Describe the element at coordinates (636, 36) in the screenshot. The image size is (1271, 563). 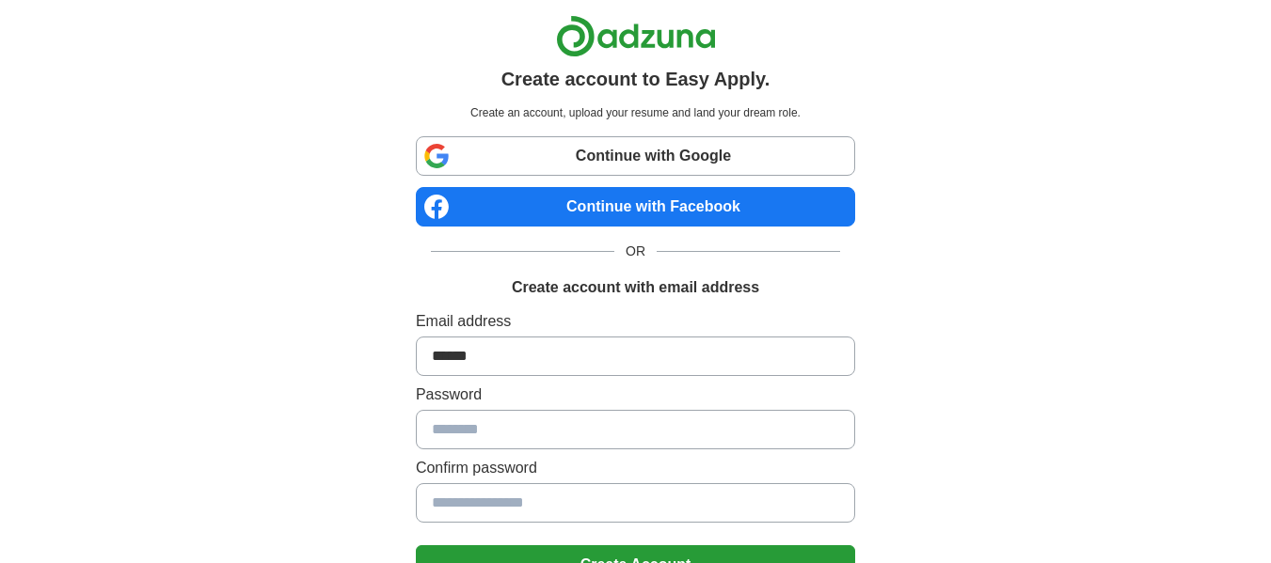
I see `img: Adzuna logo` at that location.